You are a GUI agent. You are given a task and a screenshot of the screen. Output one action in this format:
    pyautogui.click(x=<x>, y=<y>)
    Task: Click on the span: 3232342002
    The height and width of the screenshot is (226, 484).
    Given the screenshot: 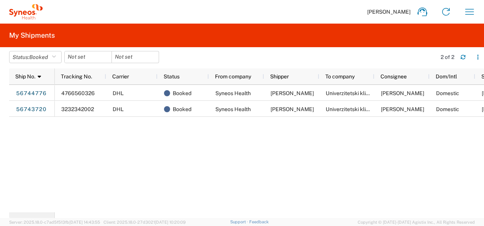 What is the action you would take?
    pyautogui.click(x=78, y=109)
    